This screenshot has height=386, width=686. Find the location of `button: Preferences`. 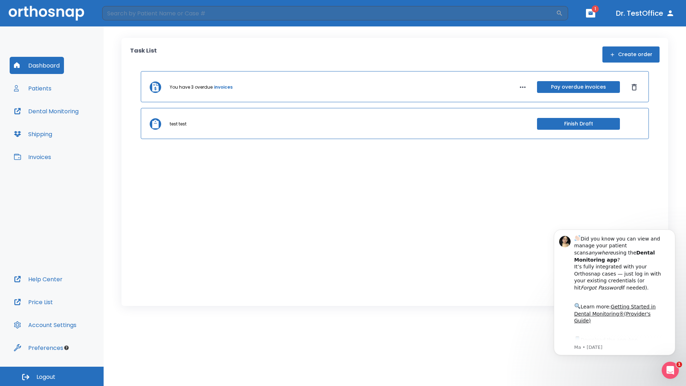

button: Preferences is located at coordinates (39, 348).